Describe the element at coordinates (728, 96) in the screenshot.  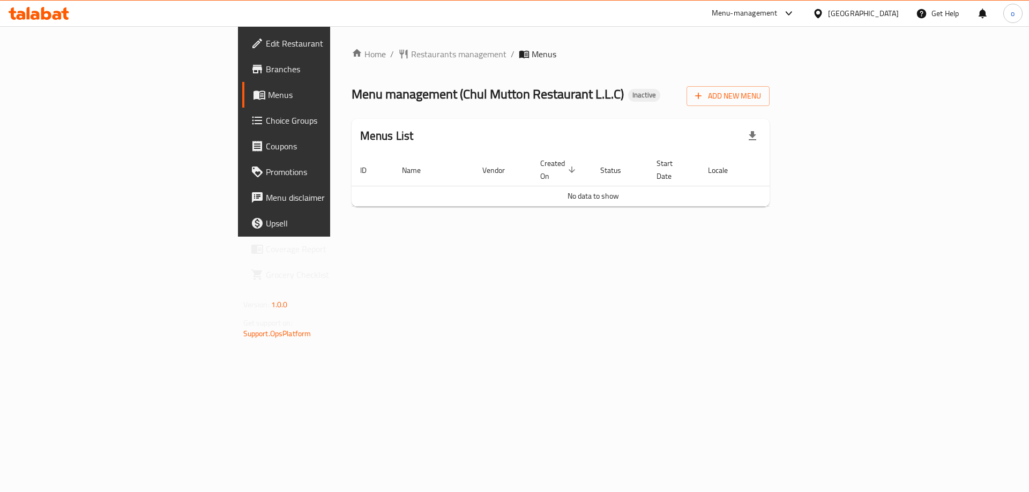
I see `button: Add New Menu` at that location.